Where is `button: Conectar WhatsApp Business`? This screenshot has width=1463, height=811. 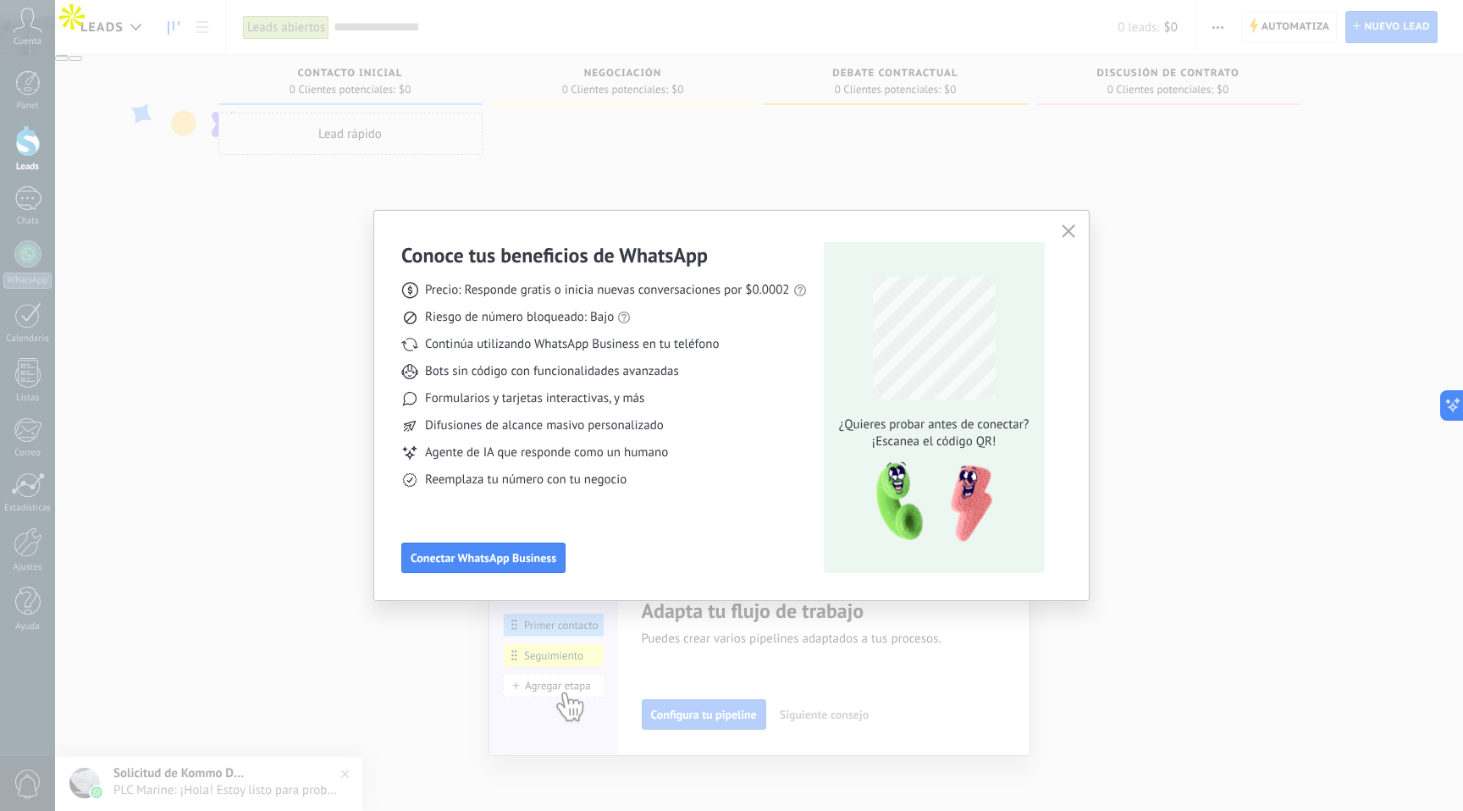
button: Conectar WhatsApp Business is located at coordinates (483, 558).